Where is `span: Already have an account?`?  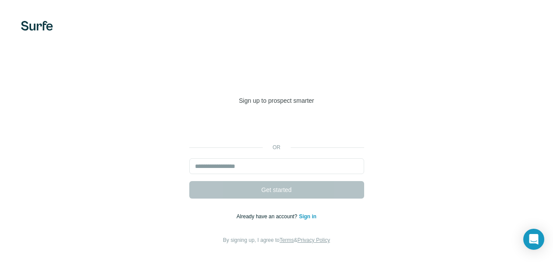
span: Already have an account? is located at coordinates (267, 216).